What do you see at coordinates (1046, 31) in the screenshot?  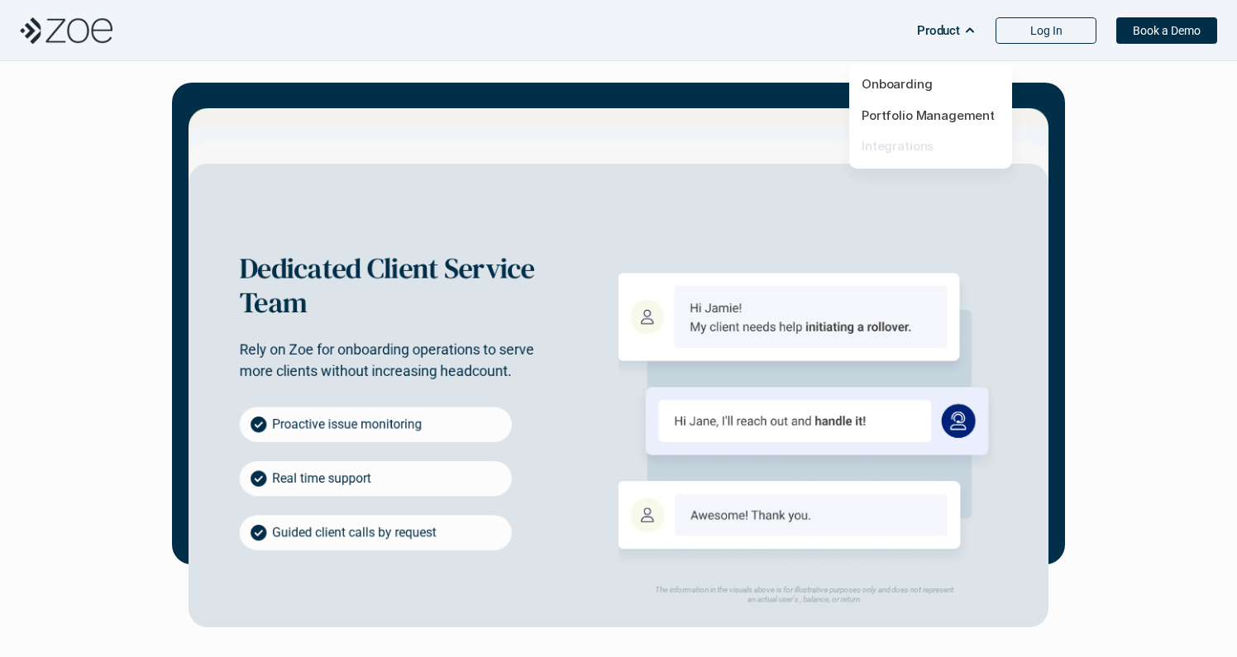 I see `a: Log In` at bounding box center [1046, 31].